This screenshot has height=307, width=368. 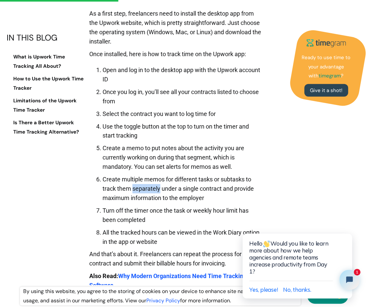 I want to click on p: And that’s about it. Freelancers can repeat the process for every contract and submit their billa..., so click(x=176, y=260).